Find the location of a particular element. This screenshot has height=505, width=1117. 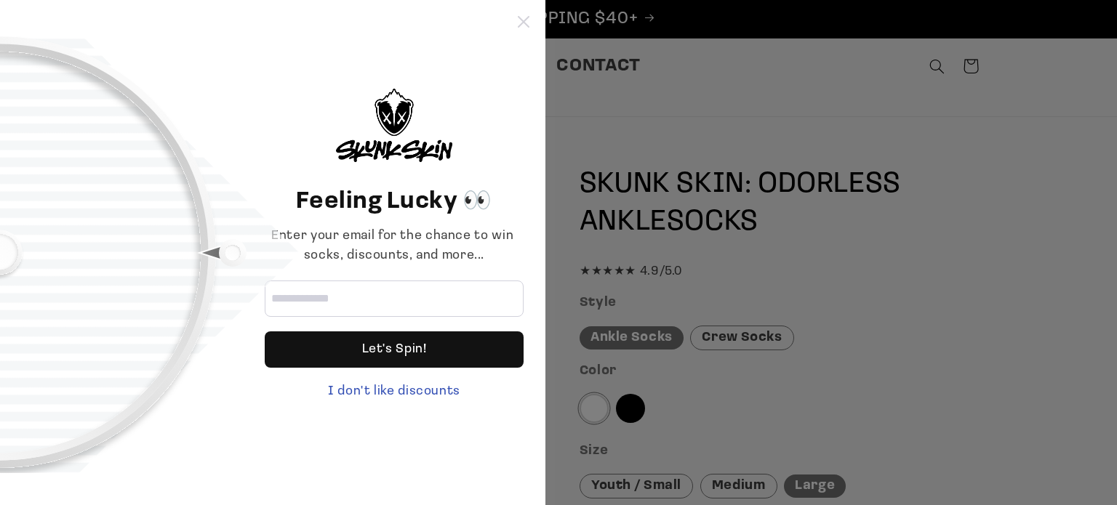

div: I don't like discounts is located at coordinates (394, 392).